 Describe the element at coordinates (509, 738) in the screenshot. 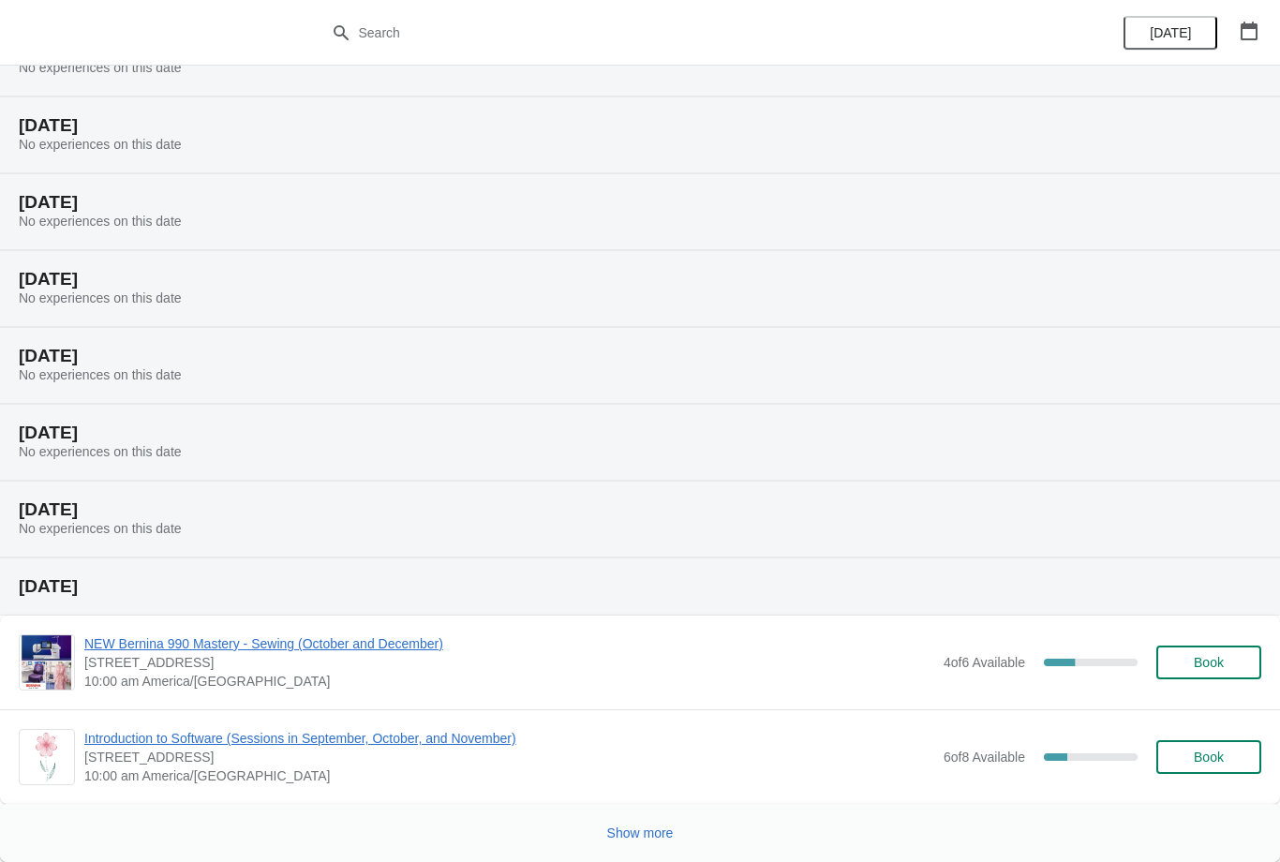

I see `span: Introduction to Software (Sessions in September, October, and November)` at that location.